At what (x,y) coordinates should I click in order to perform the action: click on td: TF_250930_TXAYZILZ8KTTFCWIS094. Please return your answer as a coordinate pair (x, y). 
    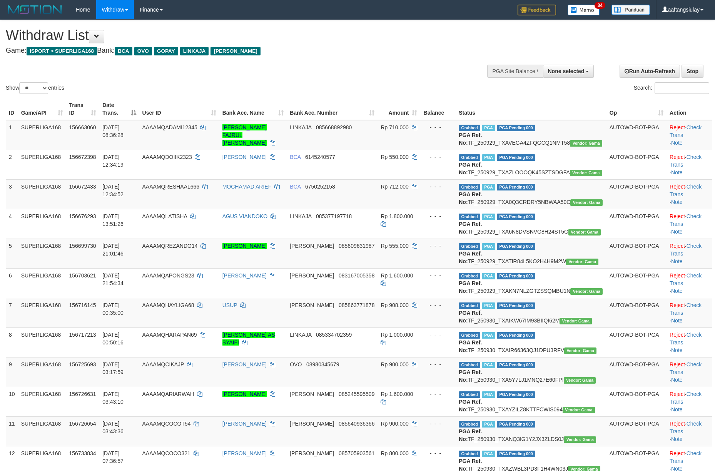
    Looking at the image, I should click on (531, 402).